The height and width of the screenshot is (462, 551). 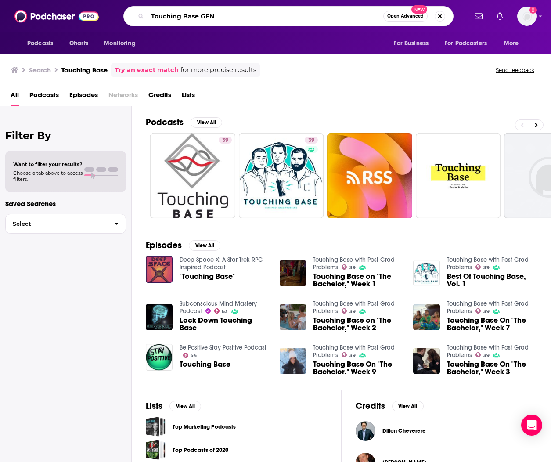 I want to click on span: Open Advanced, so click(x=405, y=16).